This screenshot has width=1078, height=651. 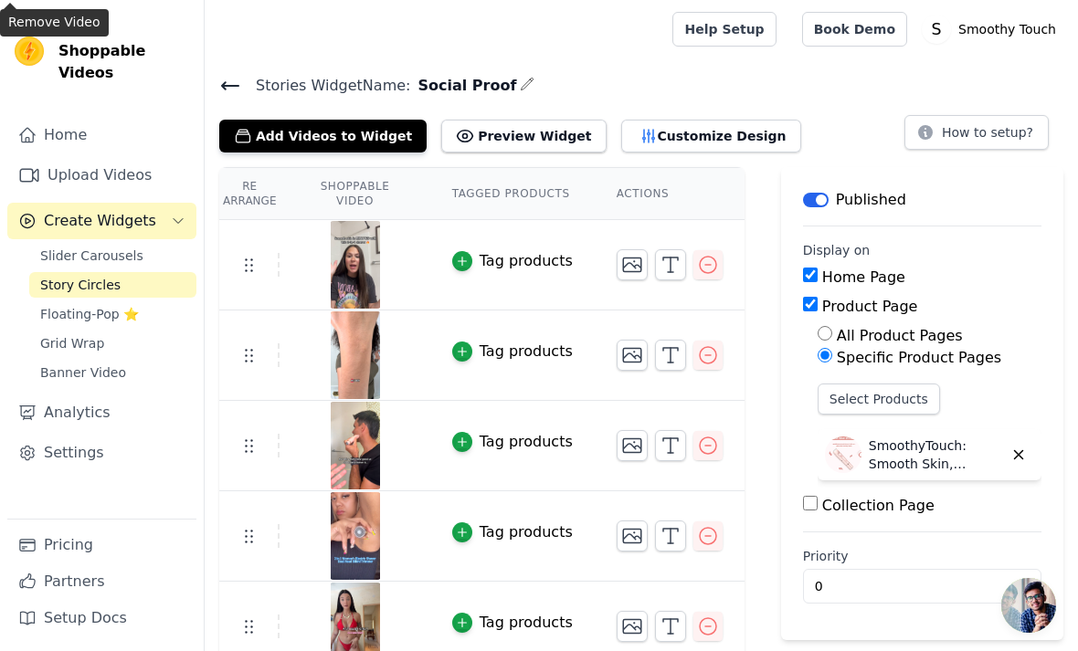 What do you see at coordinates (72, 343) in the screenshot?
I see `span: Grid Wrap` at bounding box center [72, 343].